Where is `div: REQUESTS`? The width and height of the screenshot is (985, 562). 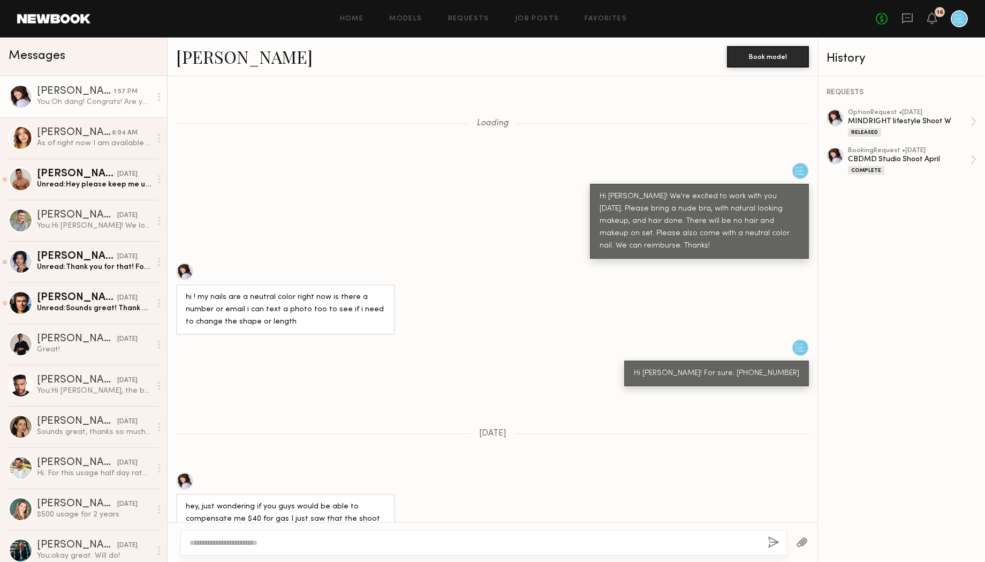
div: REQUESTS is located at coordinates (901, 93).